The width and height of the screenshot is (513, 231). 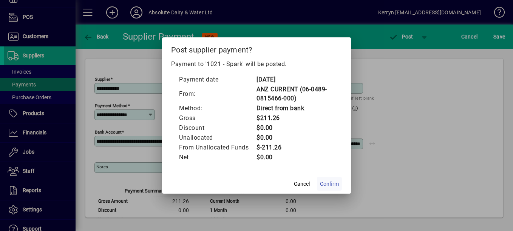 I want to click on td: From Unallocated Funds, so click(x=217, y=148).